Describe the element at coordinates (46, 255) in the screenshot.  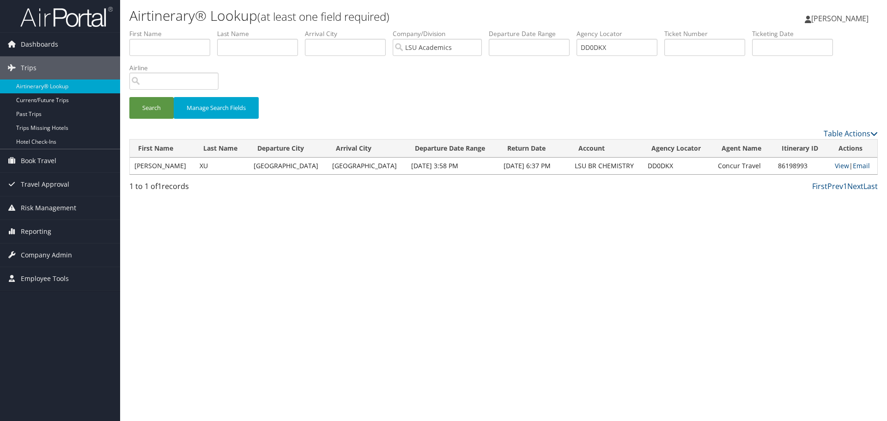
I see `span: Company Admin` at that location.